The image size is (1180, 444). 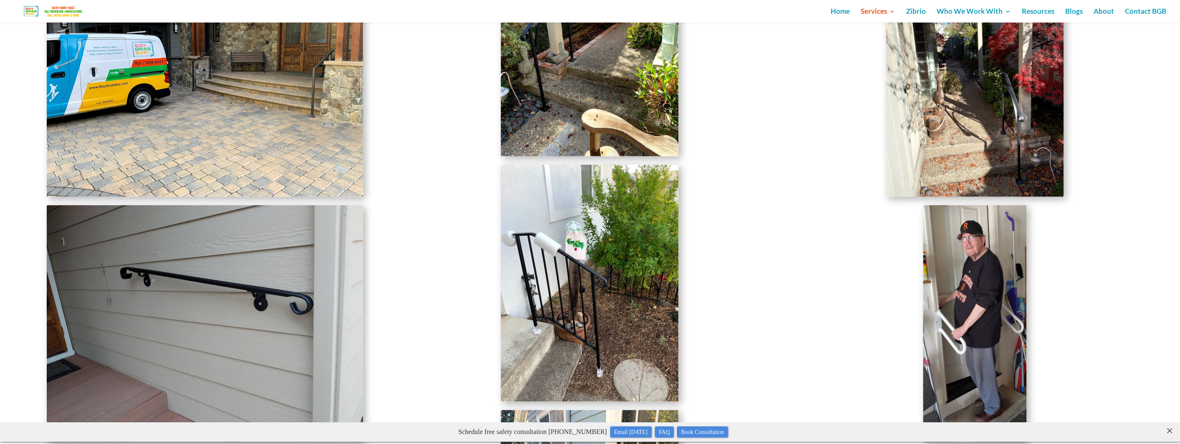 I want to click on a: Book Consultation, so click(x=702, y=10).